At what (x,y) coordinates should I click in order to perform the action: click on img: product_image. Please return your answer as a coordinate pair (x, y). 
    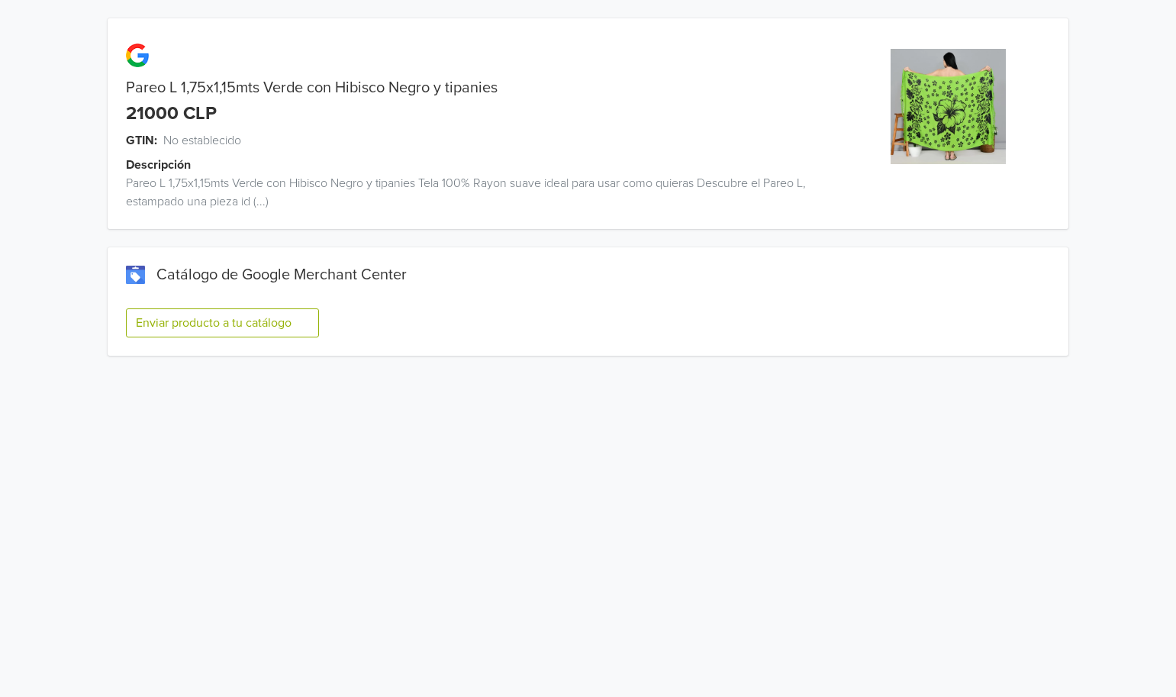
    Looking at the image, I should click on (948, 106).